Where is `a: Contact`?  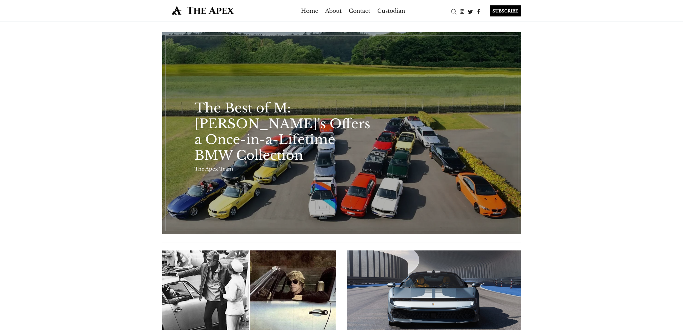
a: Contact is located at coordinates (360, 11).